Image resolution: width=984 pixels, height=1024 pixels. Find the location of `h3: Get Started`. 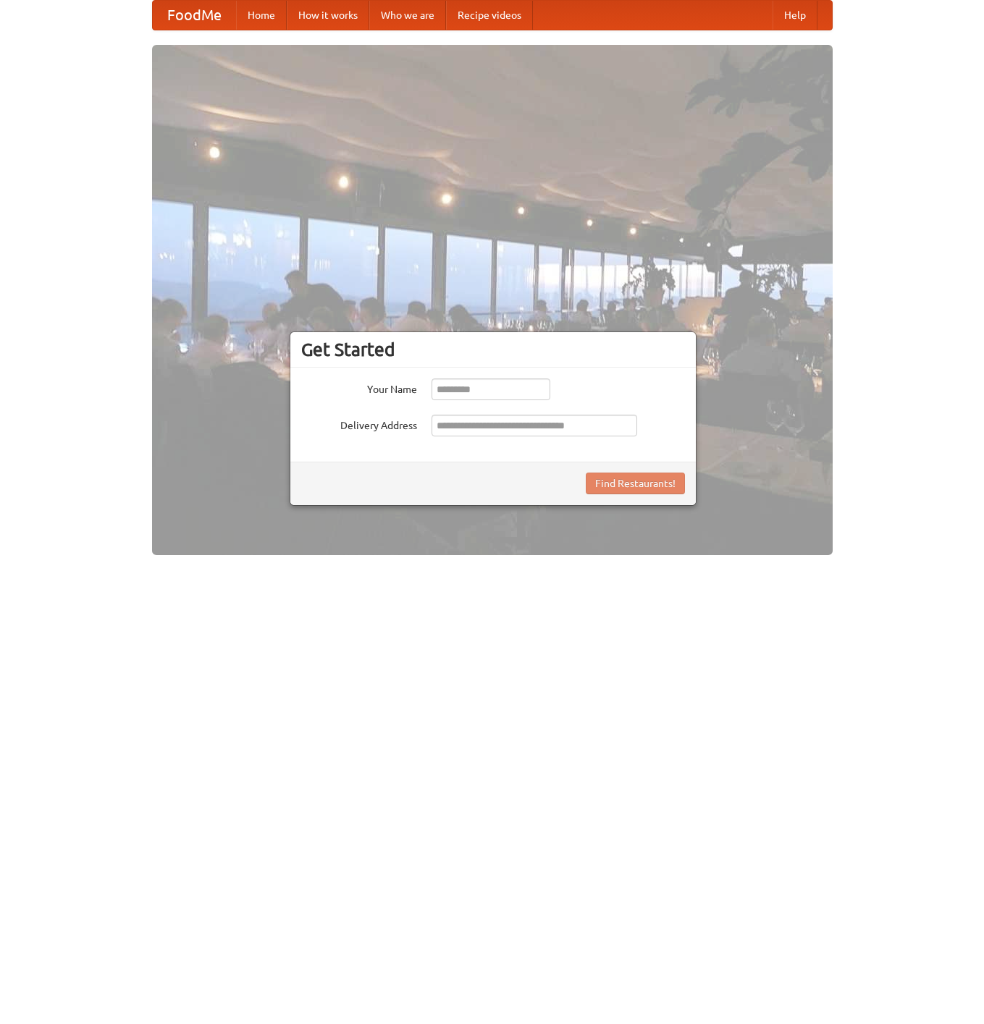

h3: Get Started is located at coordinates (493, 350).